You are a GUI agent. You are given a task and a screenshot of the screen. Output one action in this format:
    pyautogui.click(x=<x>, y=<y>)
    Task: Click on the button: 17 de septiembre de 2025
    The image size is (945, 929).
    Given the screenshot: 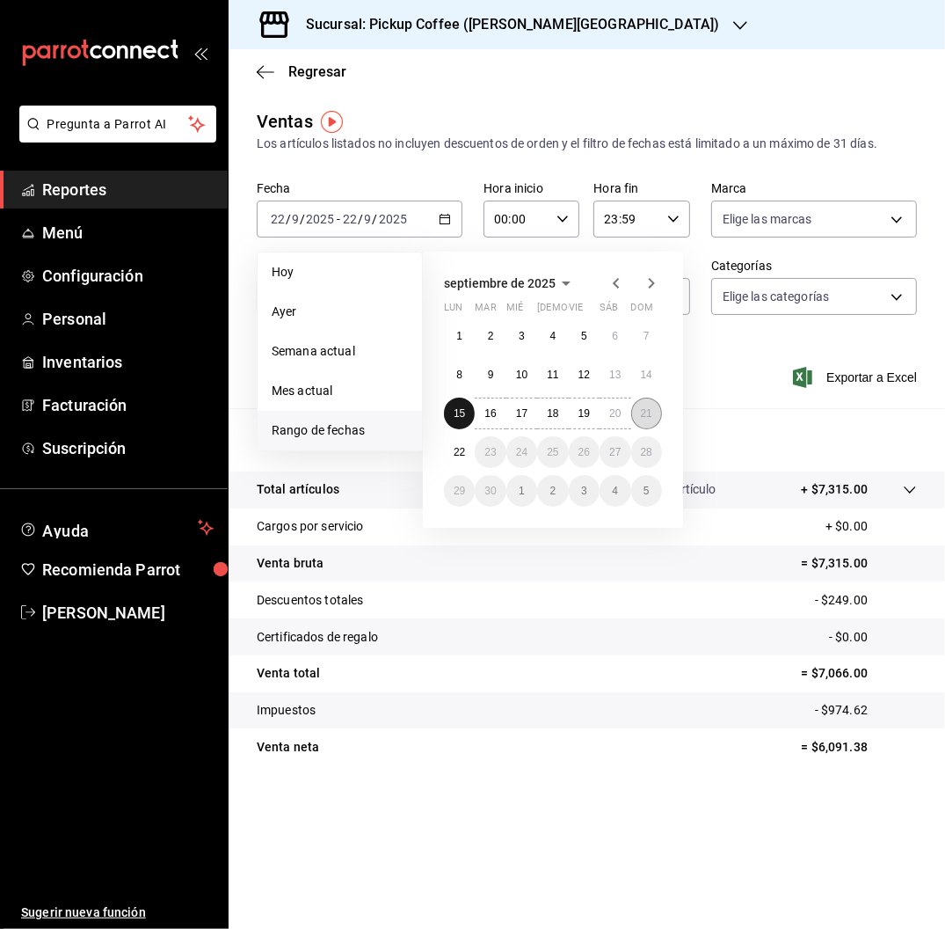 What is the action you would take?
    pyautogui.click(x=521, y=413)
    